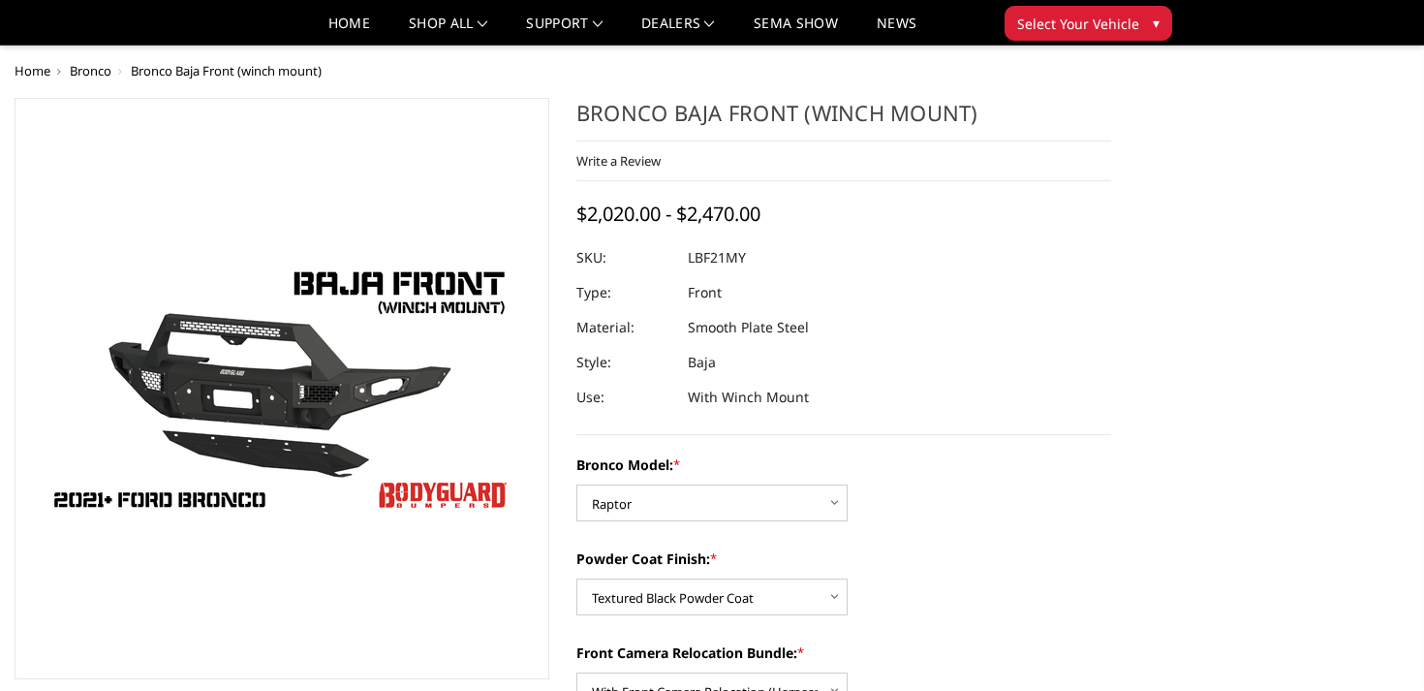 The image size is (1424, 691). Describe the element at coordinates (1078, 23) in the screenshot. I see `span: Select Your Vehicle` at that location.